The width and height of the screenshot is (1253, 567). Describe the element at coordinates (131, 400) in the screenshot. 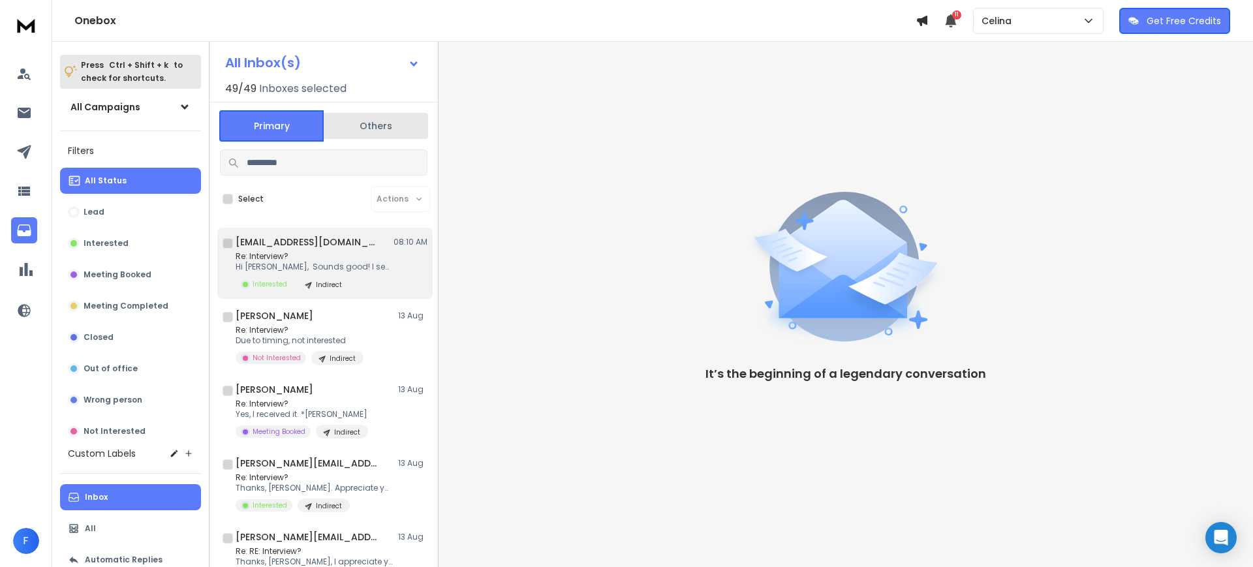

I see `button: Wrong person` at that location.